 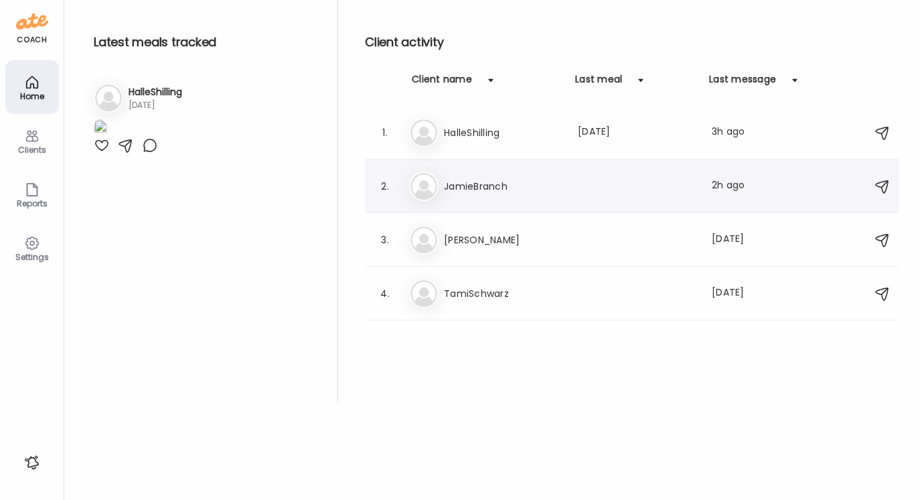 What do you see at coordinates (632, 42) in the screenshot?
I see `h2: Client activity` at bounding box center [632, 42].